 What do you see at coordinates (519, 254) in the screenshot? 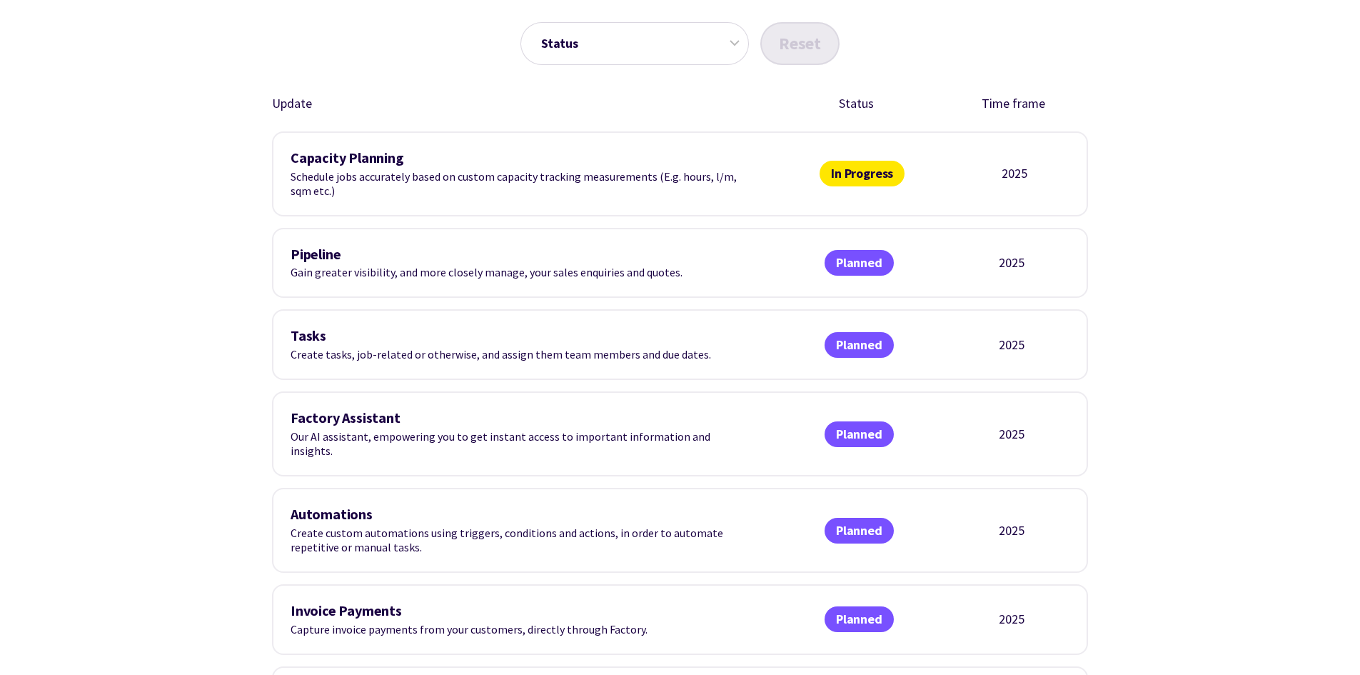
I see `h3: Pipeline` at bounding box center [519, 254].